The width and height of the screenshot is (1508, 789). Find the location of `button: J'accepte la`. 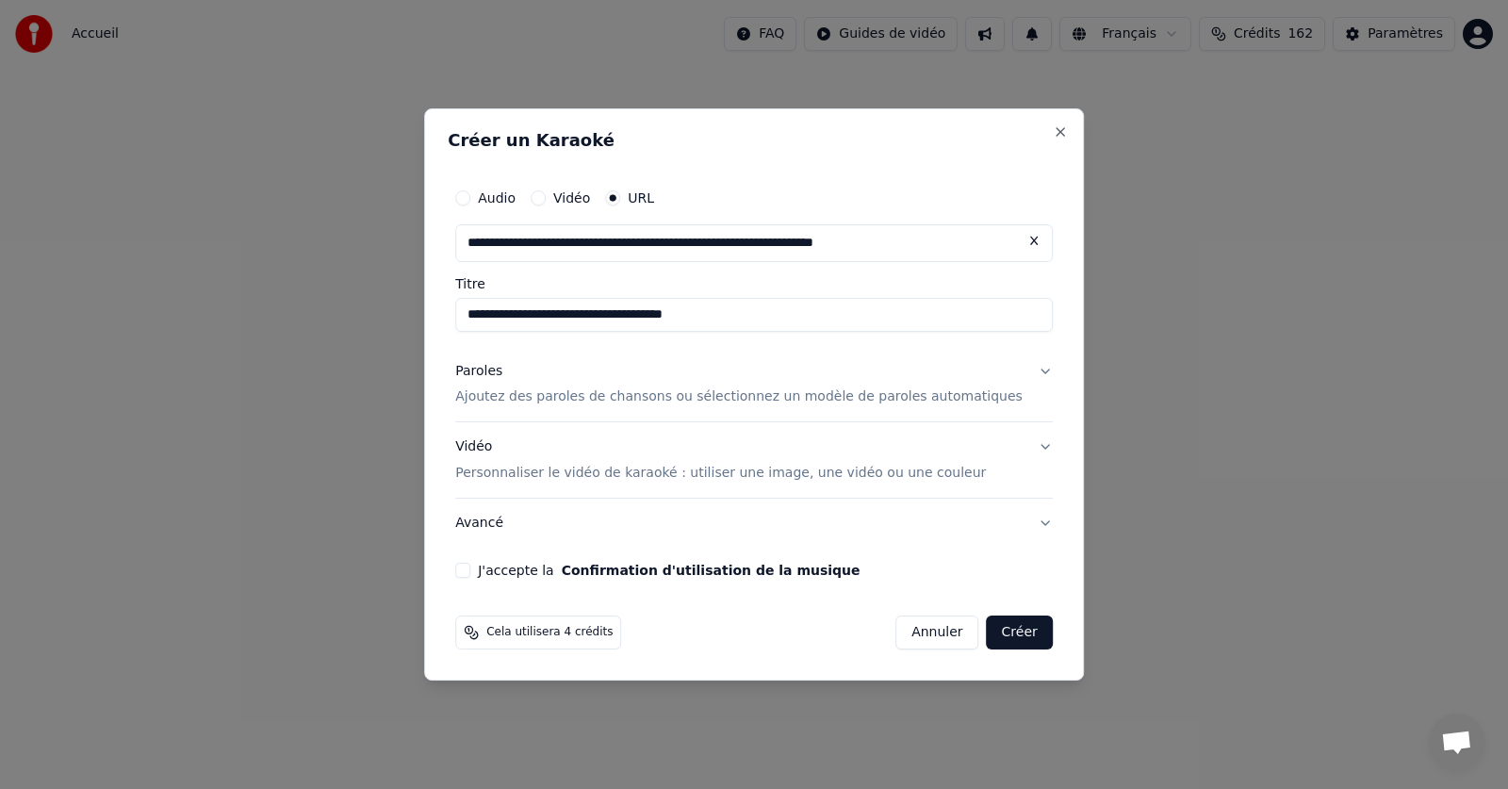

button: J'accepte la is located at coordinates (711, 570).